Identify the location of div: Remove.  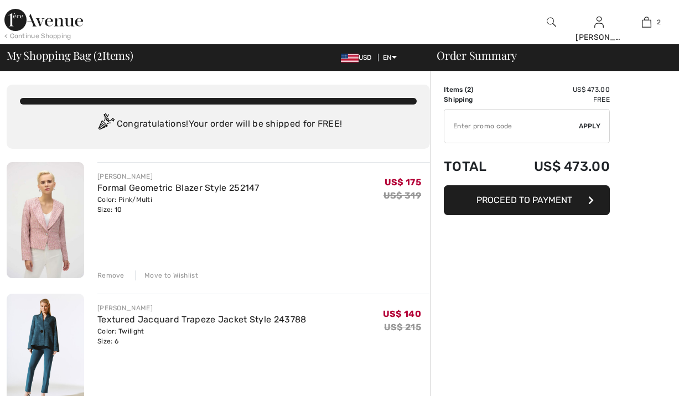
(111, 276).